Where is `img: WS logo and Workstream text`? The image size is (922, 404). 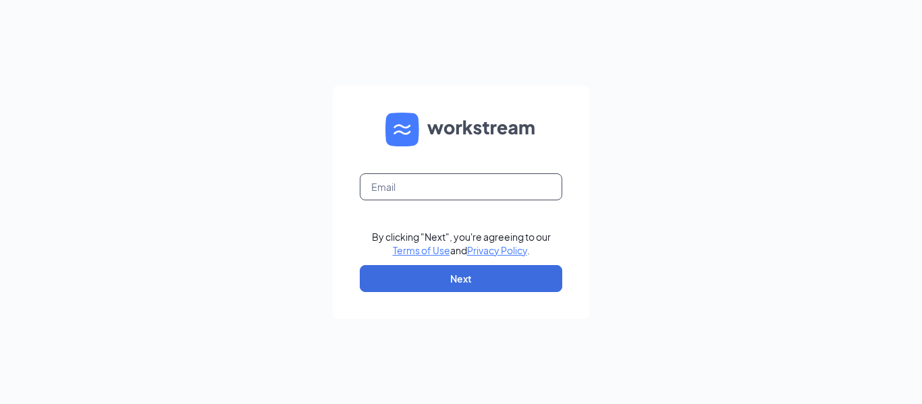
img: WS logo and Workstream text is located at coordinates (461, 130).